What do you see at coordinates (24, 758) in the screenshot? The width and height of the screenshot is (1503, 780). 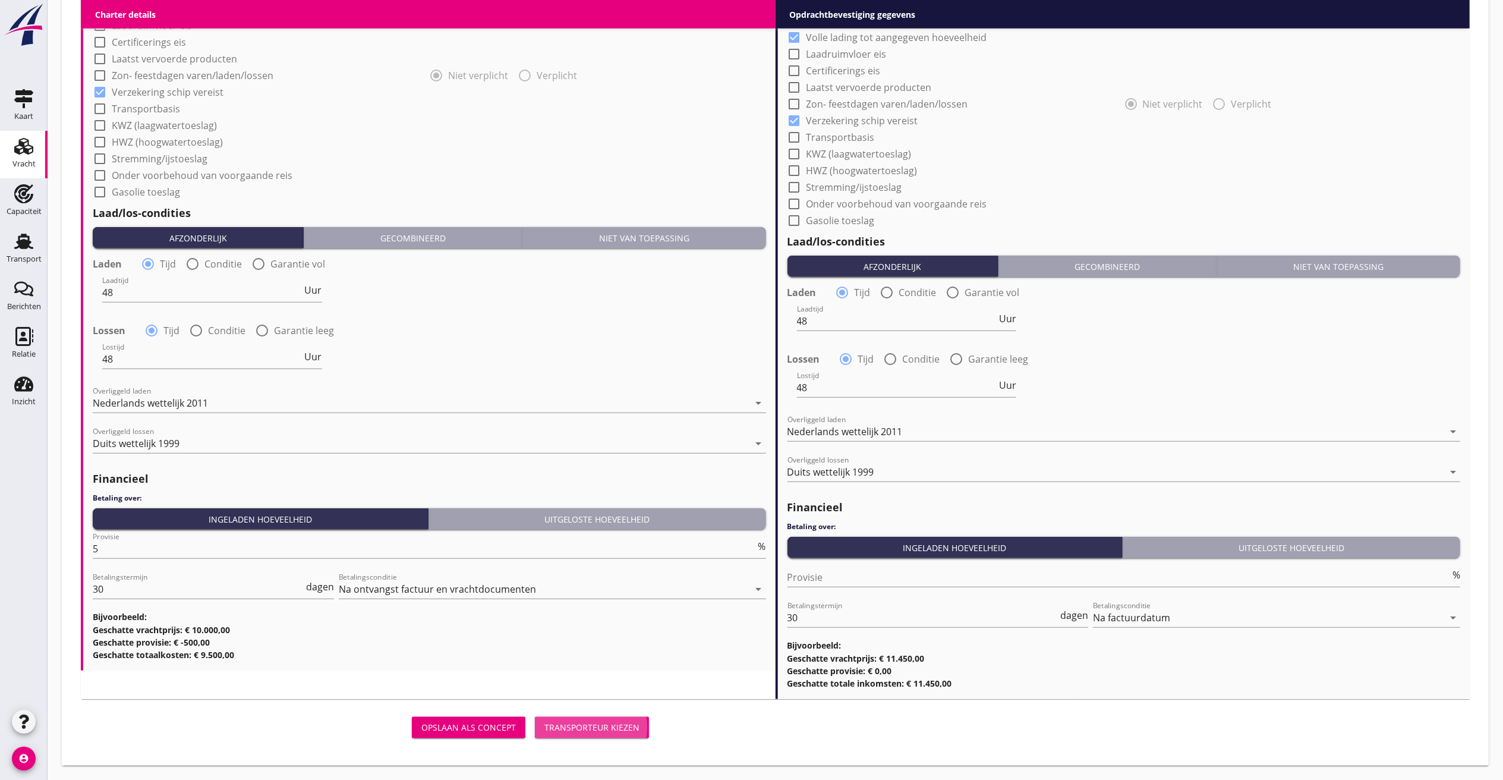 I see `i: account_circle` at bounding box center [24, 758].